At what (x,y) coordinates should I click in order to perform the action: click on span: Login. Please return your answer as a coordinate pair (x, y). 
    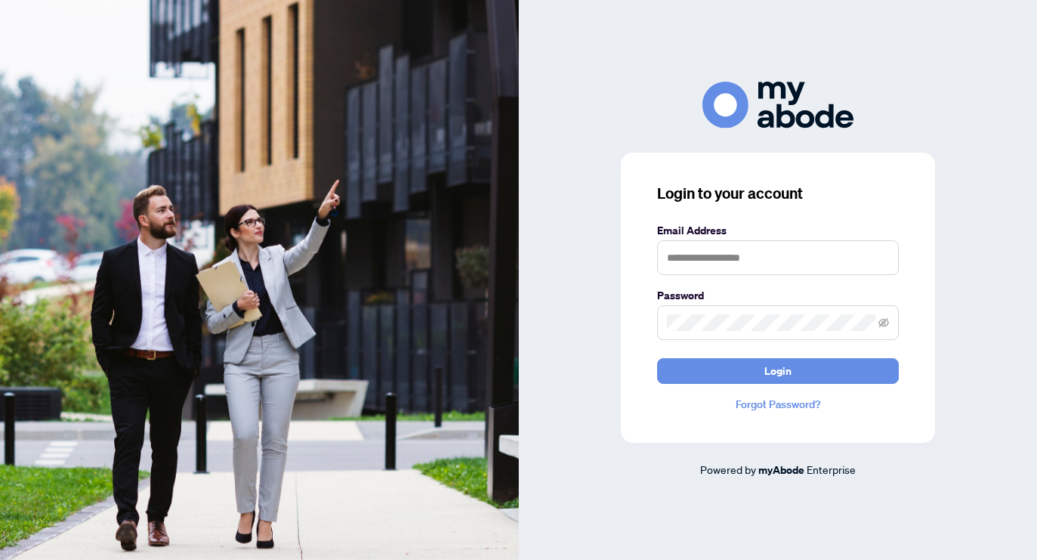
    Looking at the image, I should click on (778, 371).